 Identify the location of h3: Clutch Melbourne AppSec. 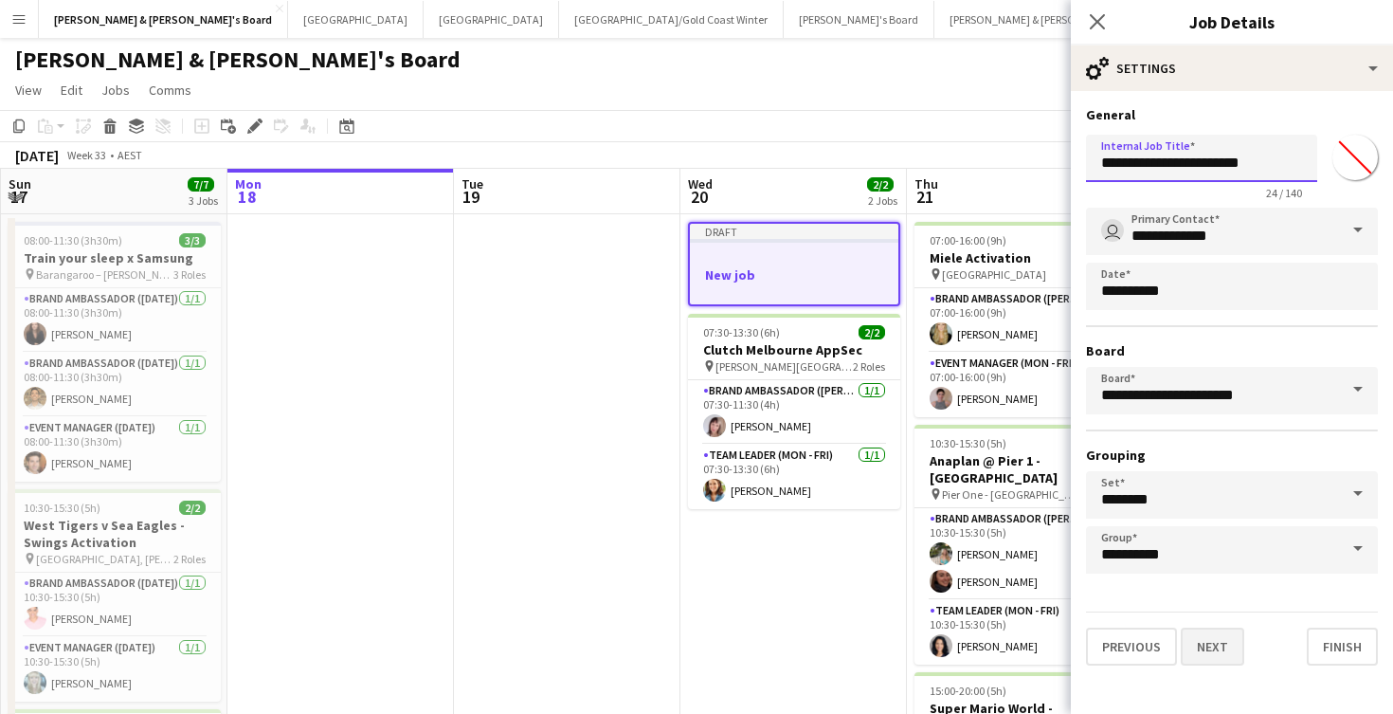
(794, 350).